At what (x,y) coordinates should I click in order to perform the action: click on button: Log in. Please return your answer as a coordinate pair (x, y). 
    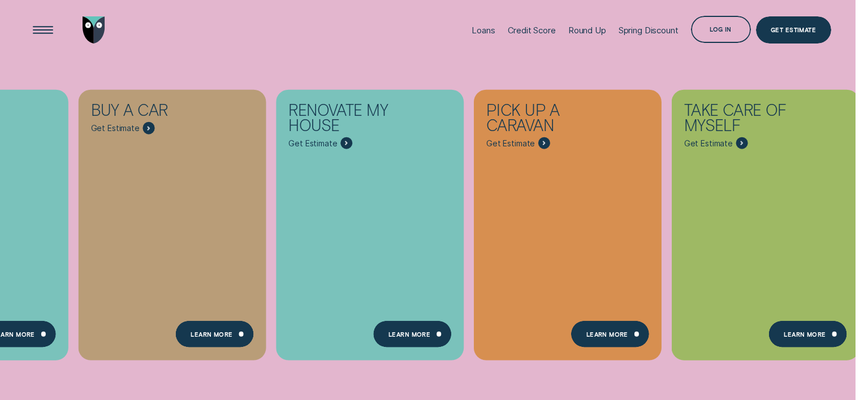
    Looking at the image, I should click on (721, 29).